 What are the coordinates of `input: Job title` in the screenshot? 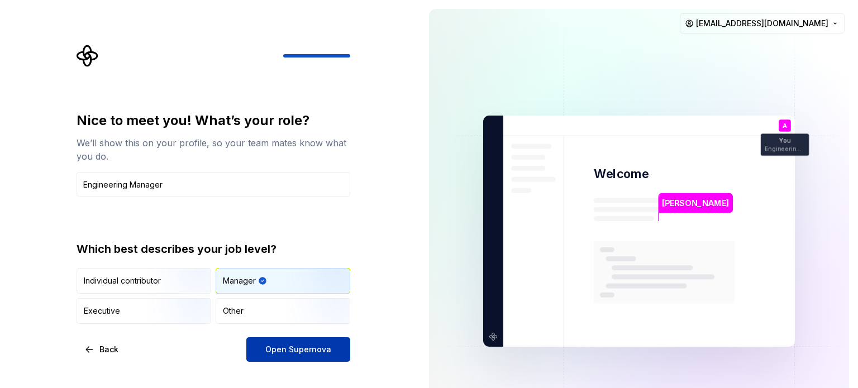 It's located at (213, 184).